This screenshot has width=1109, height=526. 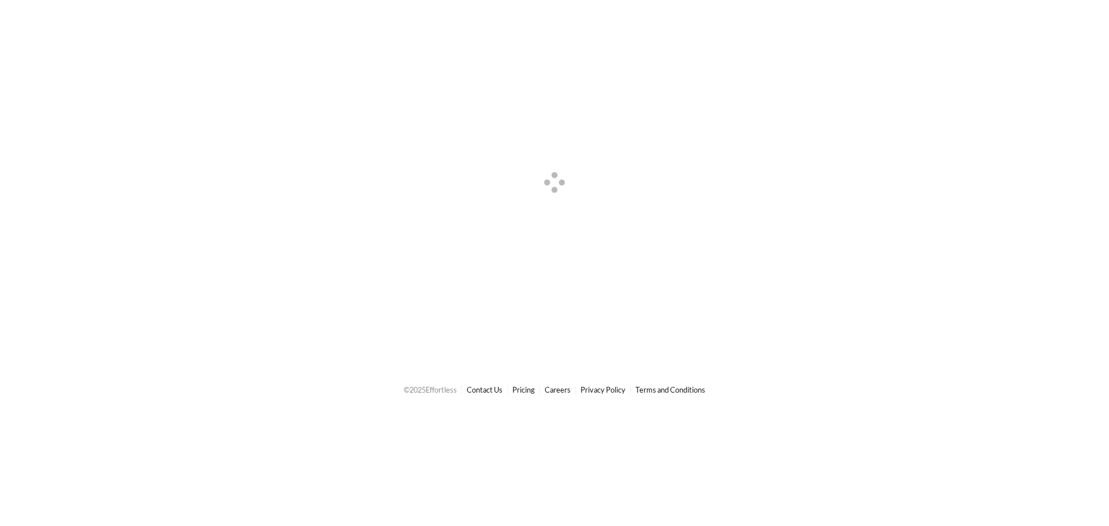 I want to click on a: Careers, so click(x=557, y=390).